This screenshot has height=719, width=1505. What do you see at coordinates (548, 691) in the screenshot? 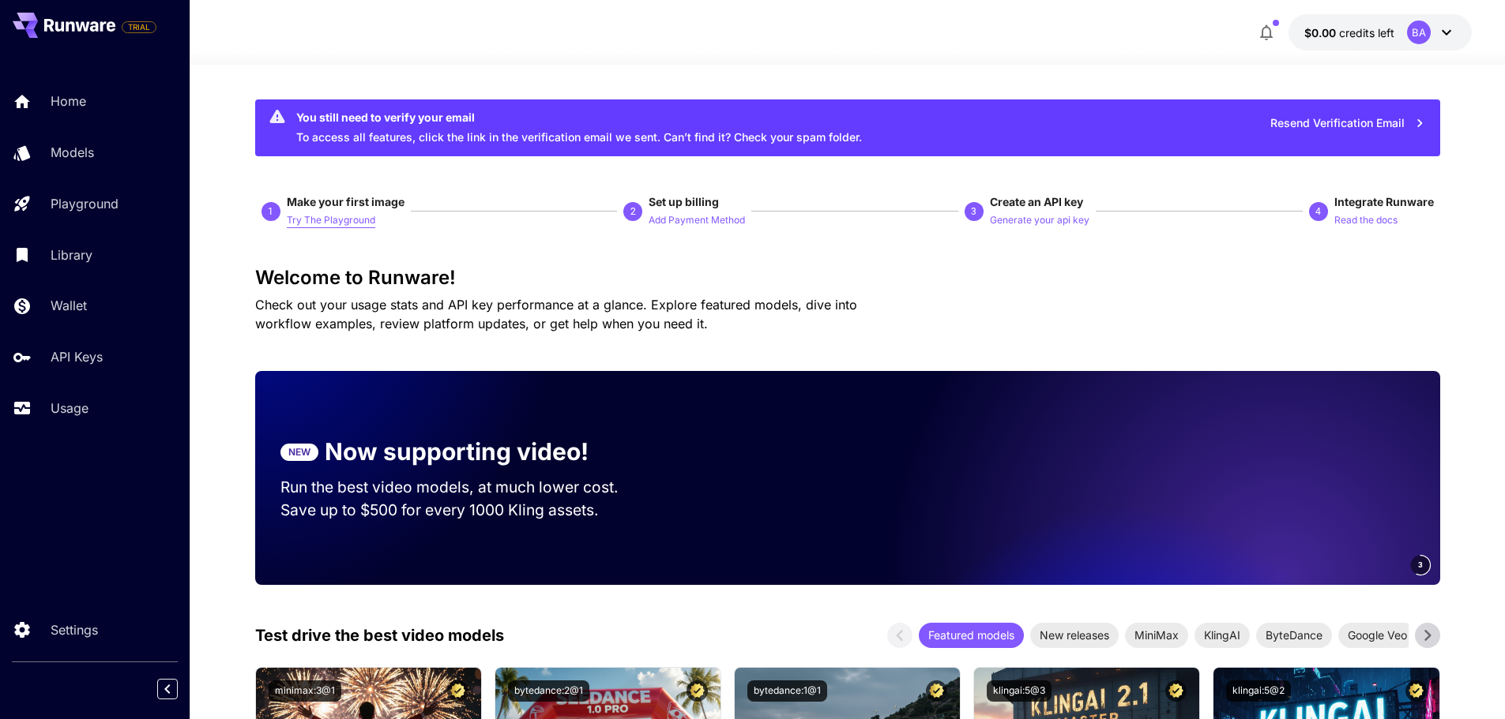
I see `button: bytedance:2@1` at bounding box center [548, 691].